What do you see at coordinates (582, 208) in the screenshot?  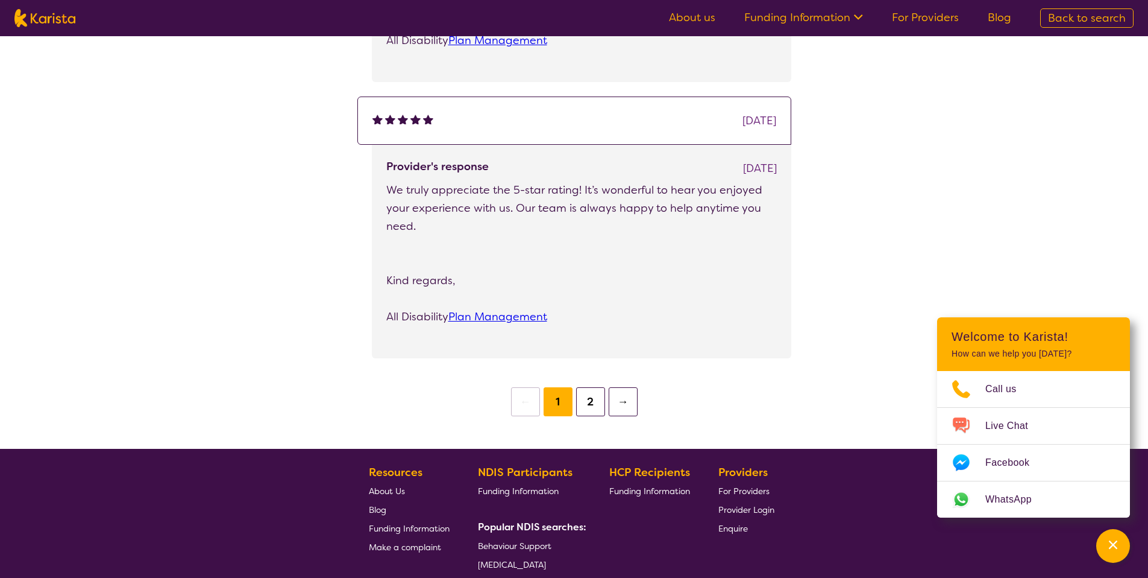 I see `p: We truly appreciate the 5-star rating! It’s wonderful to hear you enjoyed your experience with us...` at bounding box center [582, 208].